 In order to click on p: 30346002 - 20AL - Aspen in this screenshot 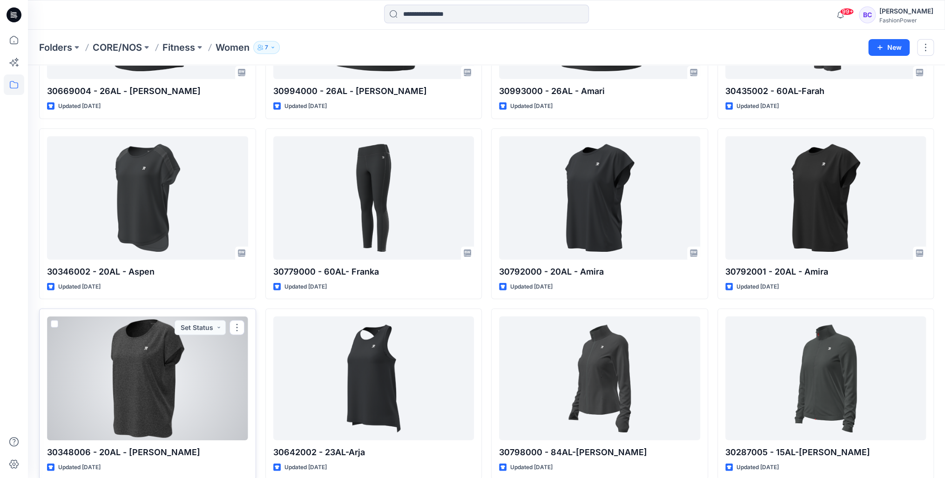, I will do `click(148, 272)`.